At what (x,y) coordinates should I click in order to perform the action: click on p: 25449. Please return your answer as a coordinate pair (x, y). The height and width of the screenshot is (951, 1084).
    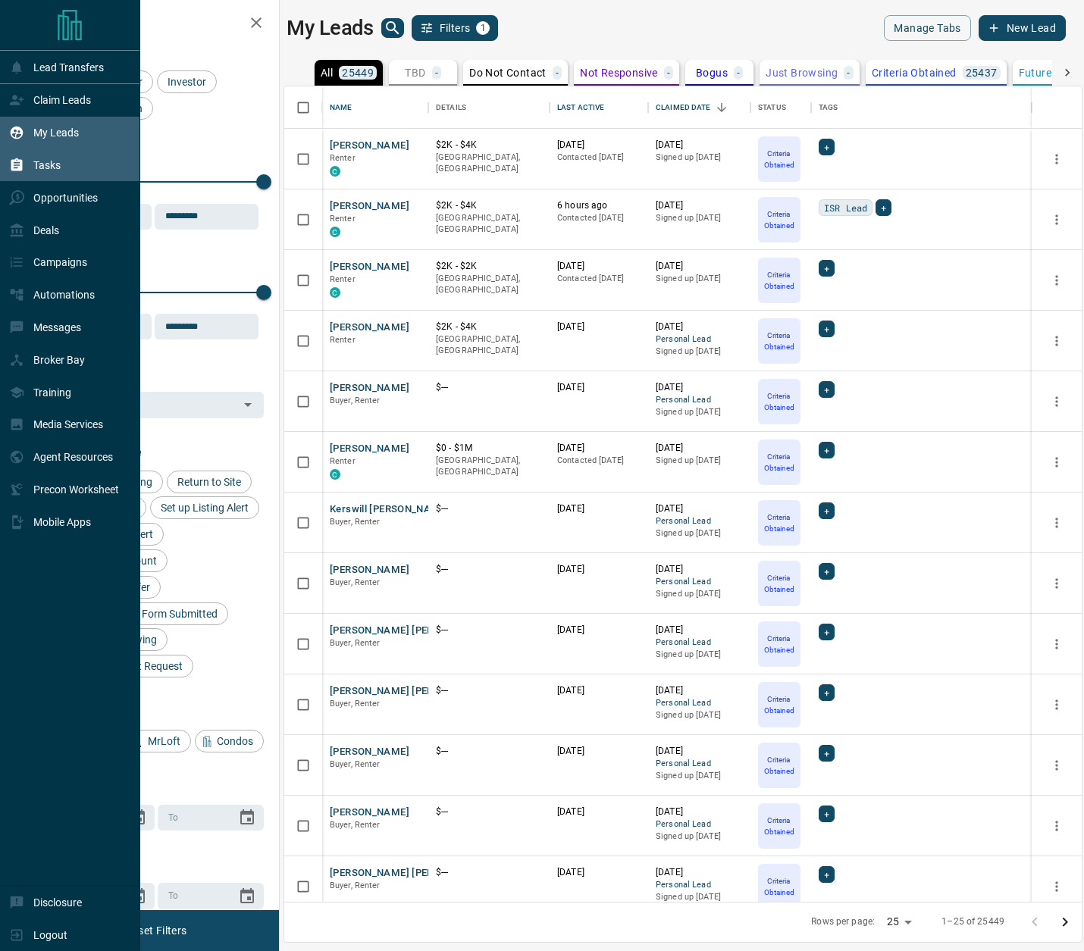
    Looking at the image, I should click on (358, 73).